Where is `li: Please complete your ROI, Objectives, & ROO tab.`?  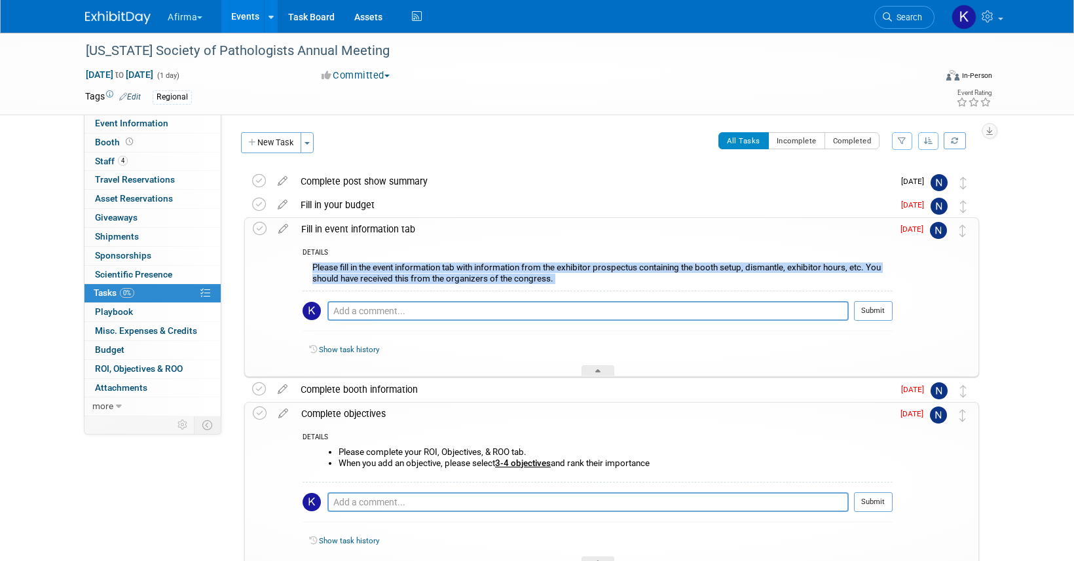 li: Please complete your ROI, Objectives, & ROO tab. is located at coordinates (616, 453).